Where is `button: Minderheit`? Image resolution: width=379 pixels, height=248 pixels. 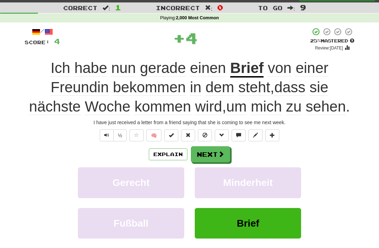 button: Minderheit is located at coordinates (248, 182).